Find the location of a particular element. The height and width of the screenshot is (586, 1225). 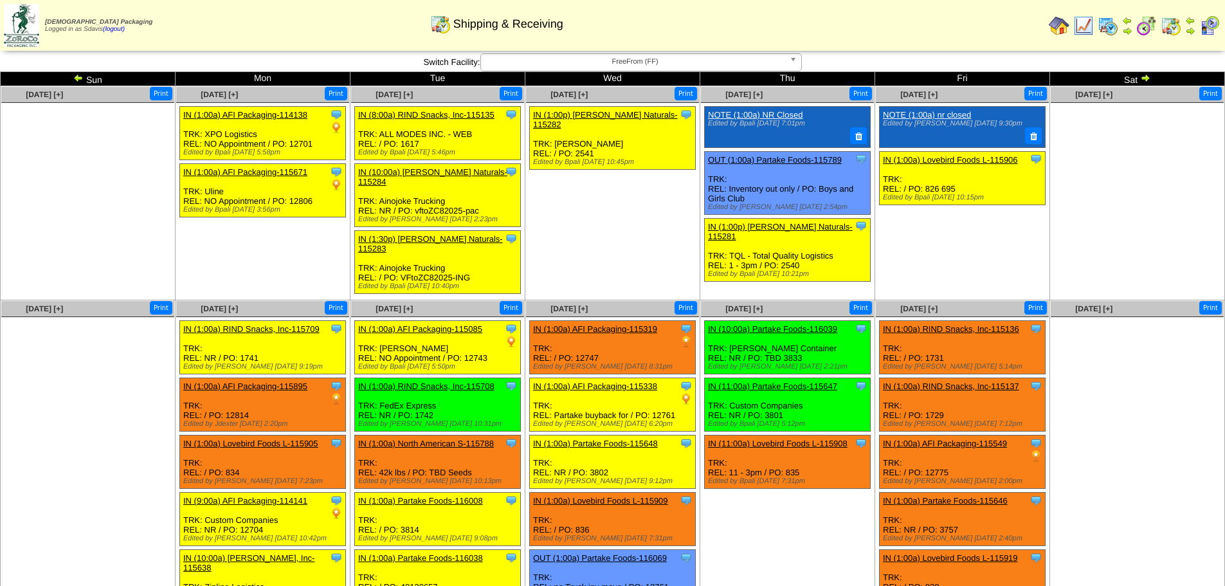

a: IN (1:00a) Partake Foods-115646 is located at coordinates (946, 500).